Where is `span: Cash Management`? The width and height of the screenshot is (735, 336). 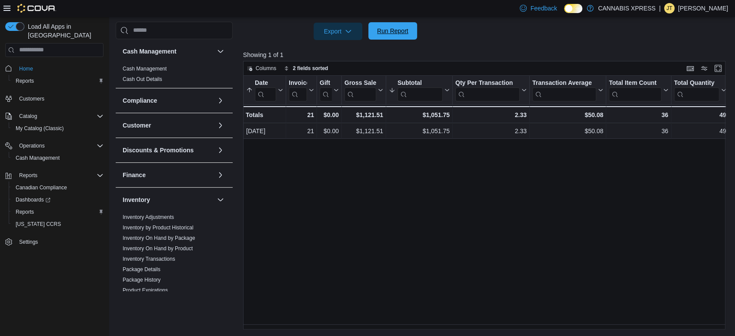
span: Cash Management is located at coordinates (144, 69).